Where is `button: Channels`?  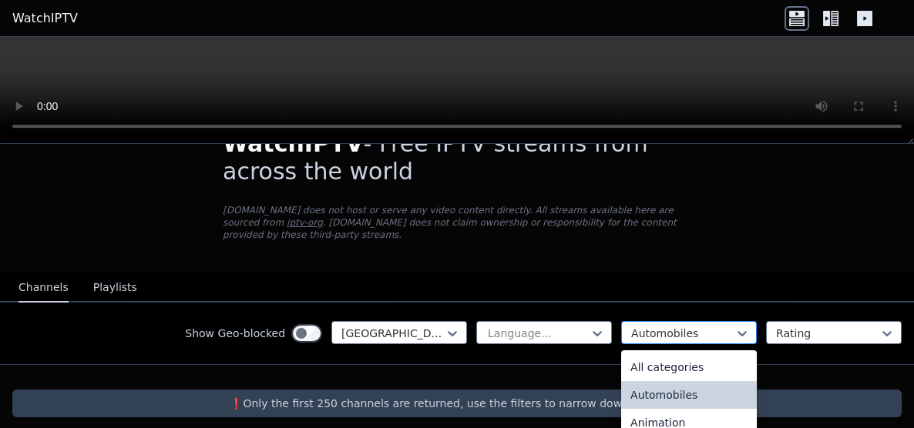 button: Channels is located at coordinates (43, 288).